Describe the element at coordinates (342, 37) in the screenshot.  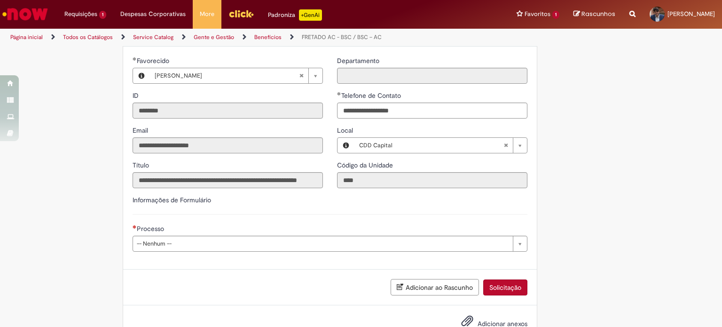
I see `a: FRETADO AC - BSC / BSC – AC` at that location.